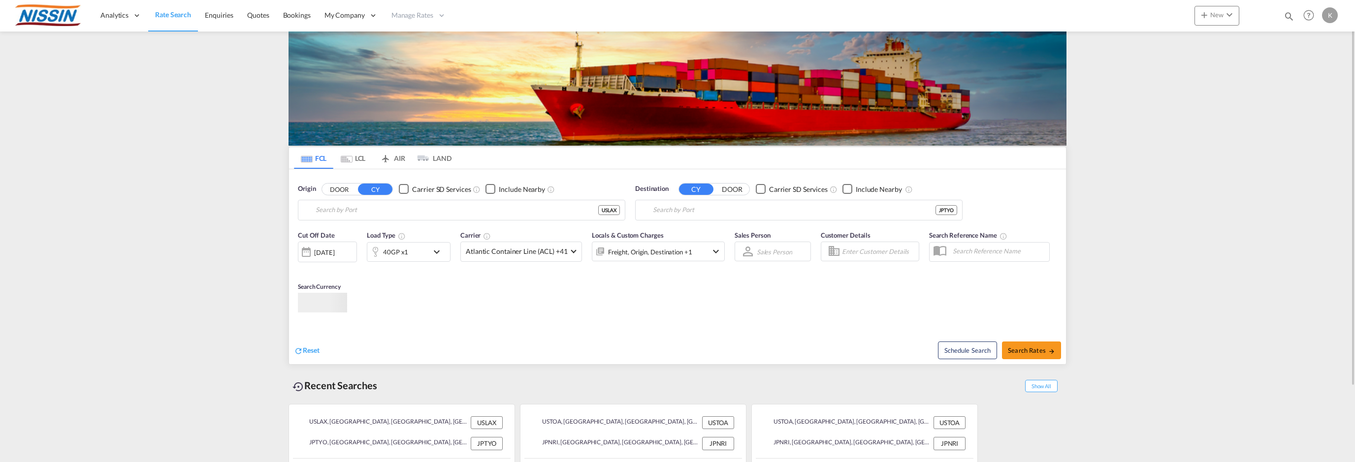  Describe the element at coordinates (392, 158) in the screenshot. I see `md-tab-item: AIR` at that location.